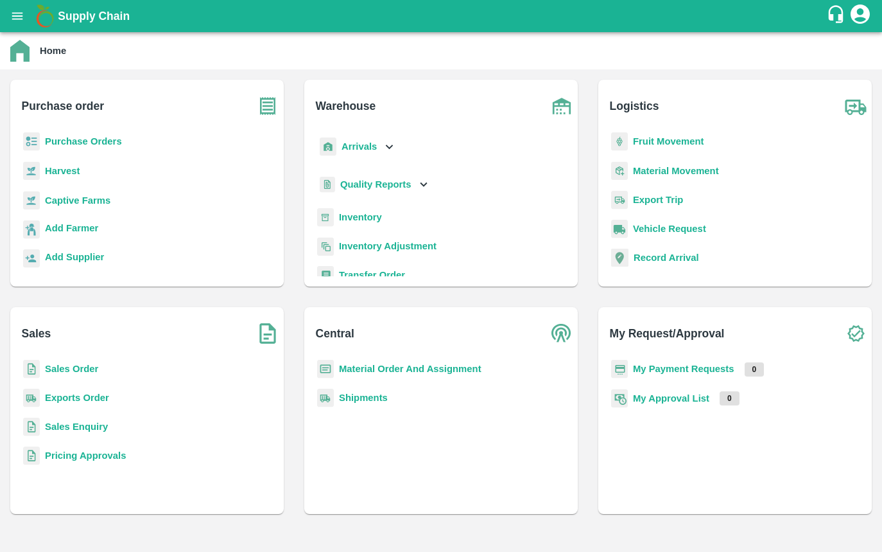 This screenshot has width=882, height=552. Describe the element at coordinates (45, 16) in the screenshot. I see `img: logo` at that location.